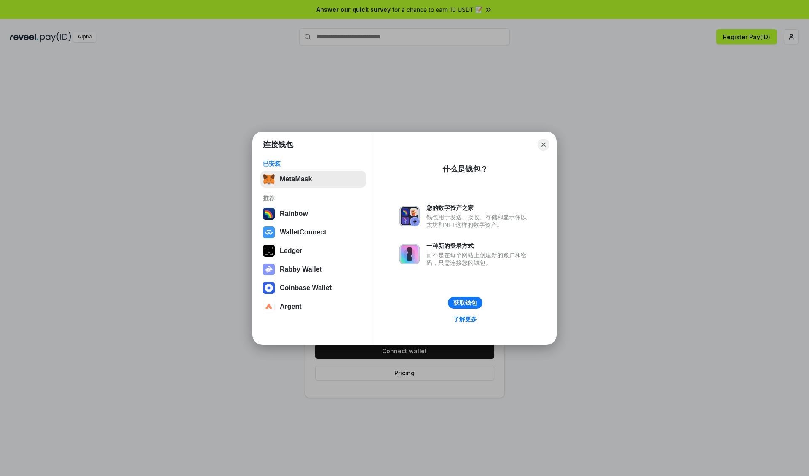 The width and height of the screenshot is (809, 476). Describe the element at coordinates (465, 319) in the screenshot. I see `a: 了解更多` at that location.